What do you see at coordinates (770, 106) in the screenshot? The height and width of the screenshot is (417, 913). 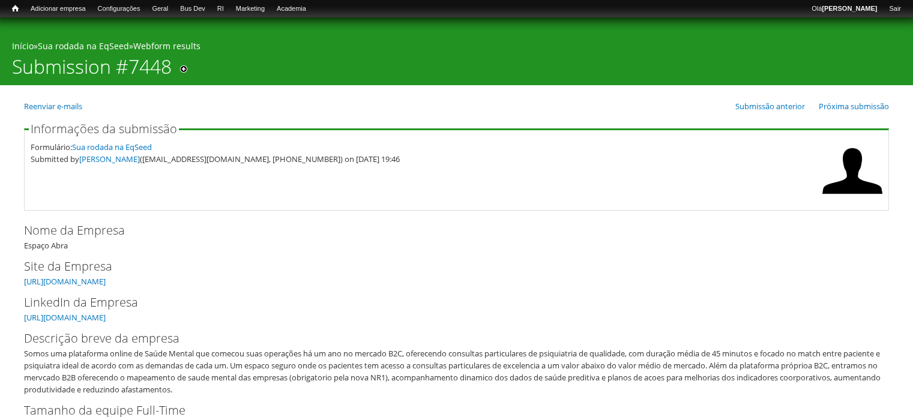 I see `a: Submissão anterior` at bounding box center [770, 106].